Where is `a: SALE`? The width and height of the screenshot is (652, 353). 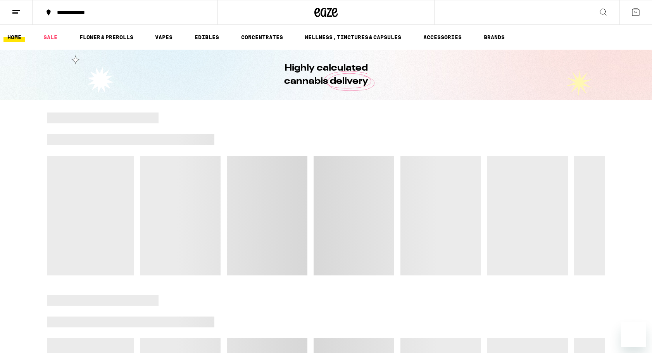 a: SALE is located at coordinates (50, 37).